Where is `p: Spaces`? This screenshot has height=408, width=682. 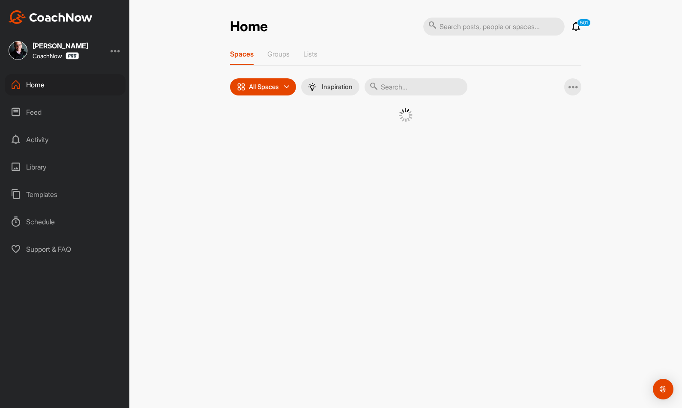
p: Spaces is located at coordinates (242, 54).